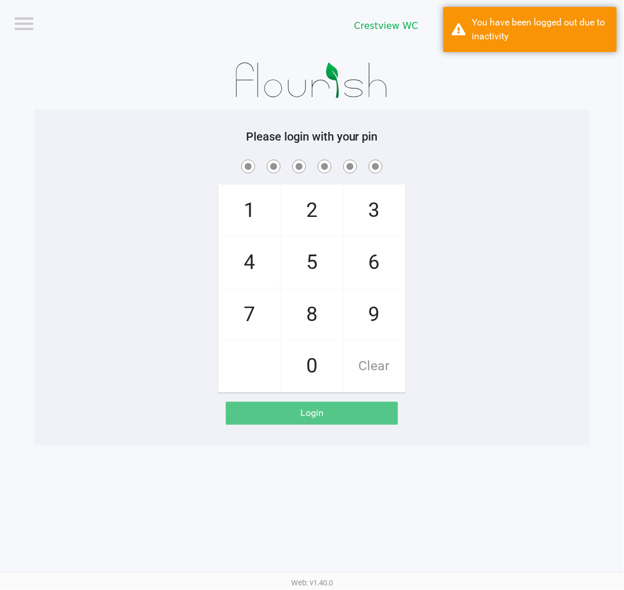 This screenshot has height=590, width=624. Describe the element at coordinates (312, 211) in the screenshot. I see `span: 2` at that location.